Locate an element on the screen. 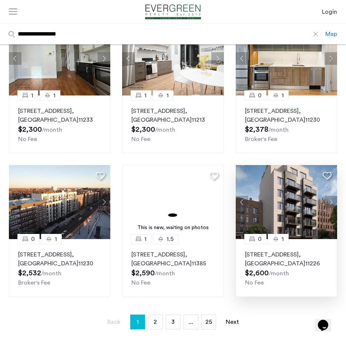  span: 1.5 is located at coordinates (170, 239).